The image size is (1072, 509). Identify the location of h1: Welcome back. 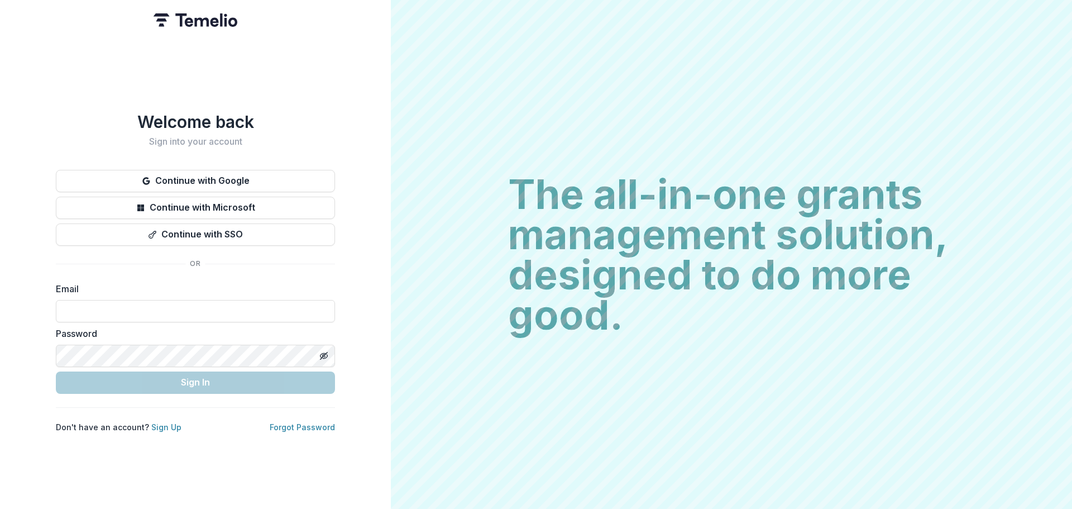
(195, 122).